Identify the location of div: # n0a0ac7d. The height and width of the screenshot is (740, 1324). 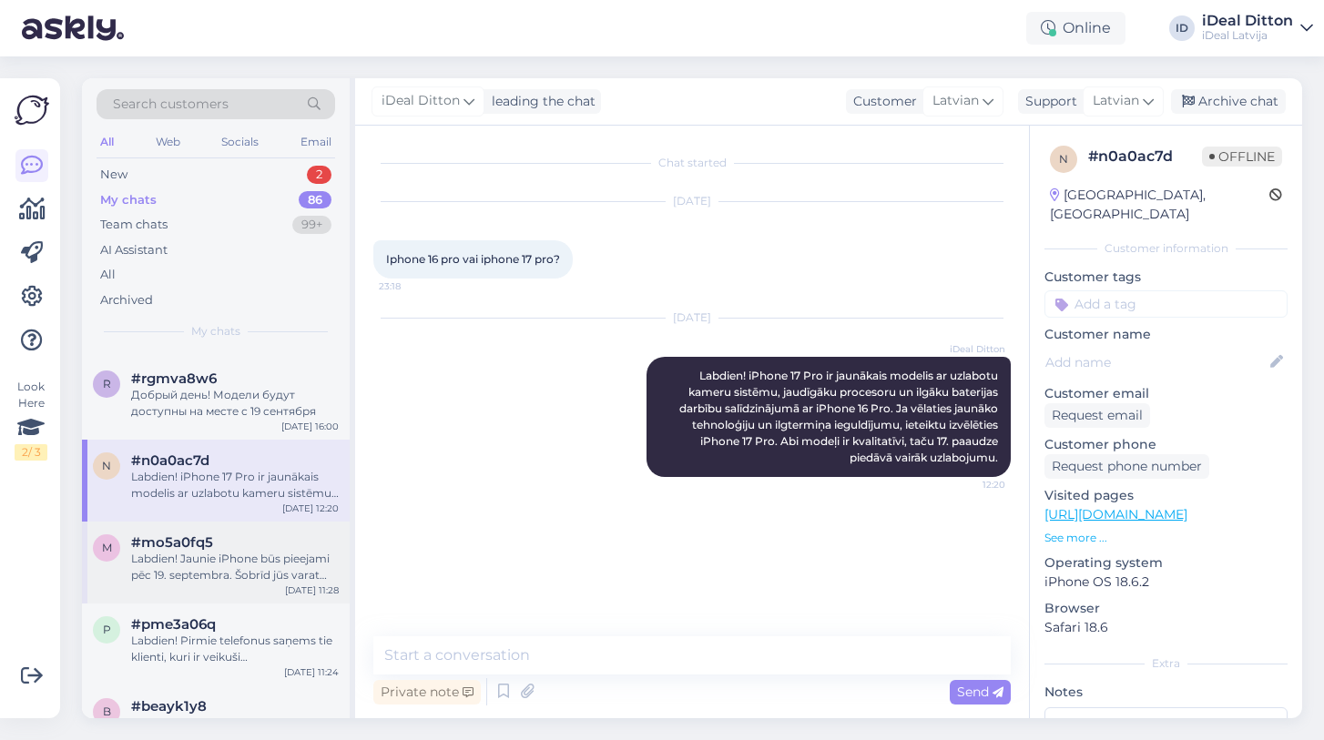
(1144, 157).